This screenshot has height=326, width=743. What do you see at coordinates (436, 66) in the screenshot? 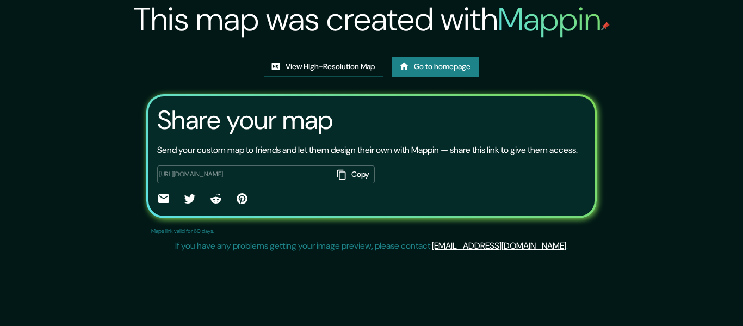
I see `a: Go to homepage` at bounding box center [436, 66].